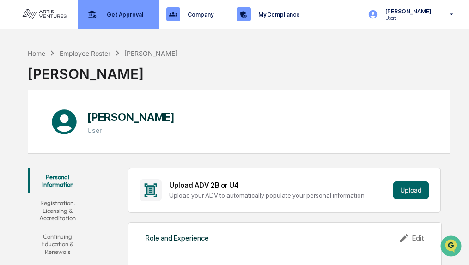  What do you see at coordinates (123, 14) in the screenshot?
I see `p: Get Approval` at bounding box center [123, 14].